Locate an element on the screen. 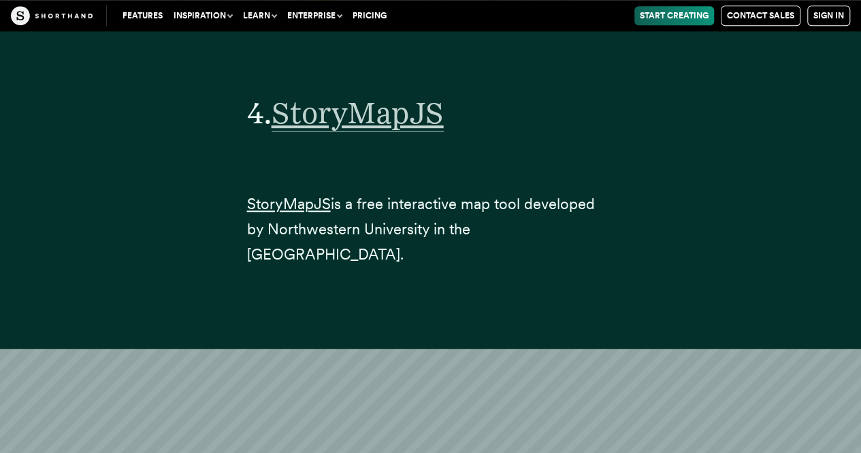 This screenshot has width=861, height=453. button: Learn is located at coordinates (259, 16).